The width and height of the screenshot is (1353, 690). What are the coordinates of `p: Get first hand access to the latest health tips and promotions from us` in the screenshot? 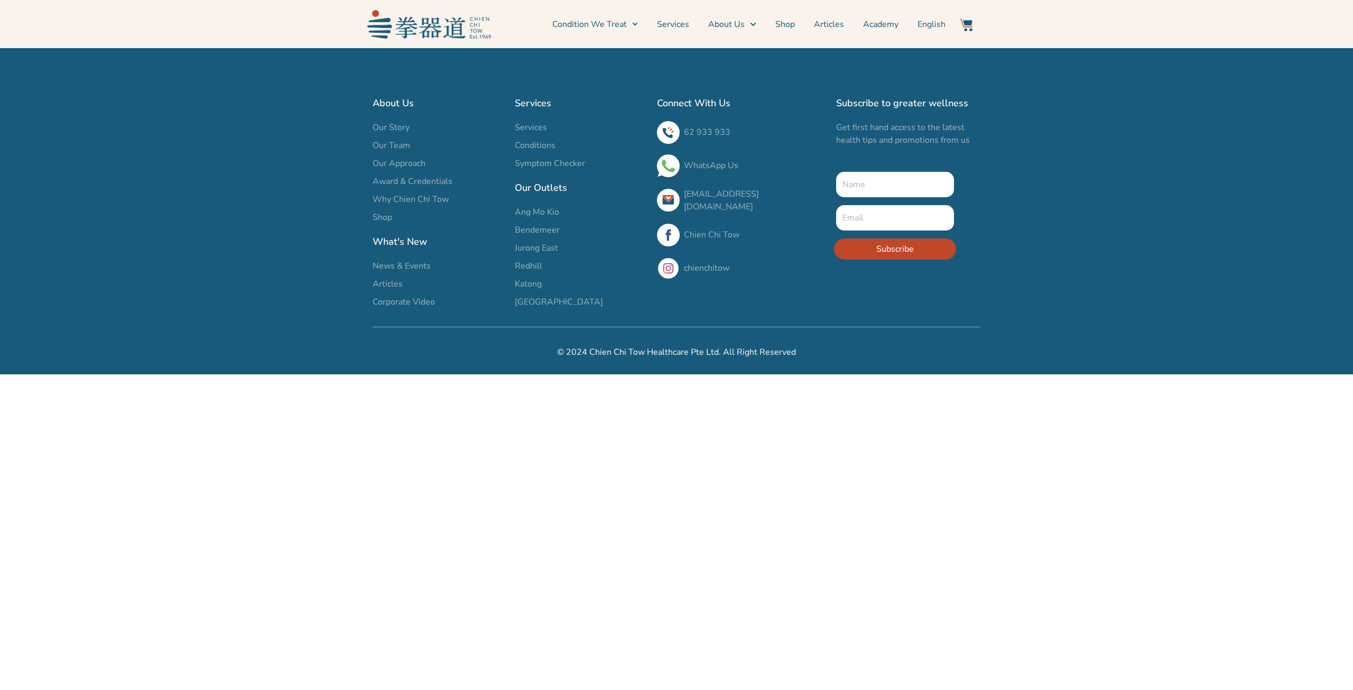 It's located at (908, 134).